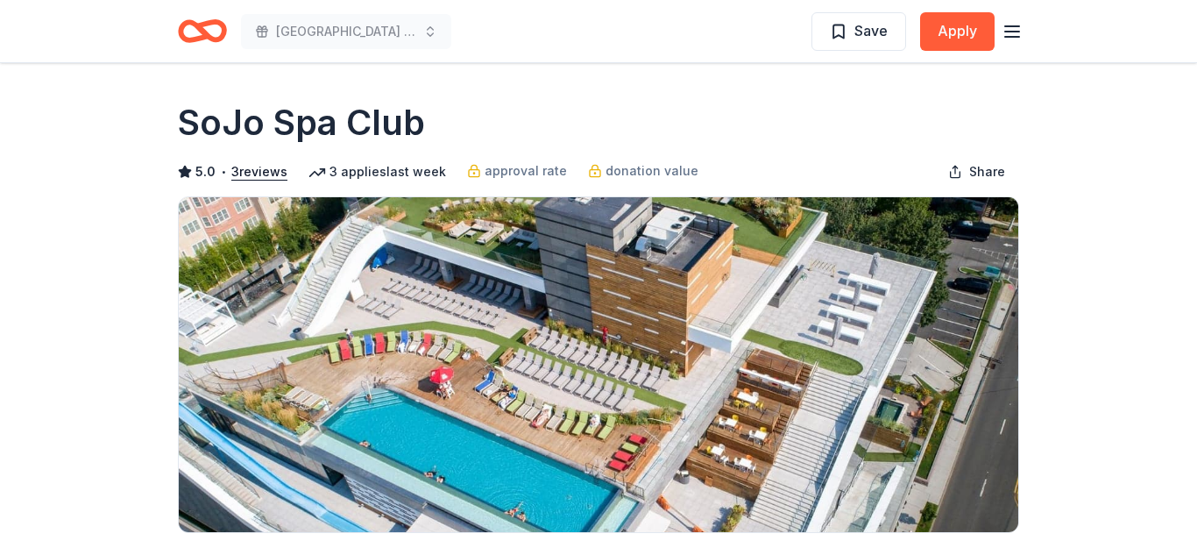  Describe the element at coordinates (976, 172) in the screenshot. I see `button: Share` at that location.